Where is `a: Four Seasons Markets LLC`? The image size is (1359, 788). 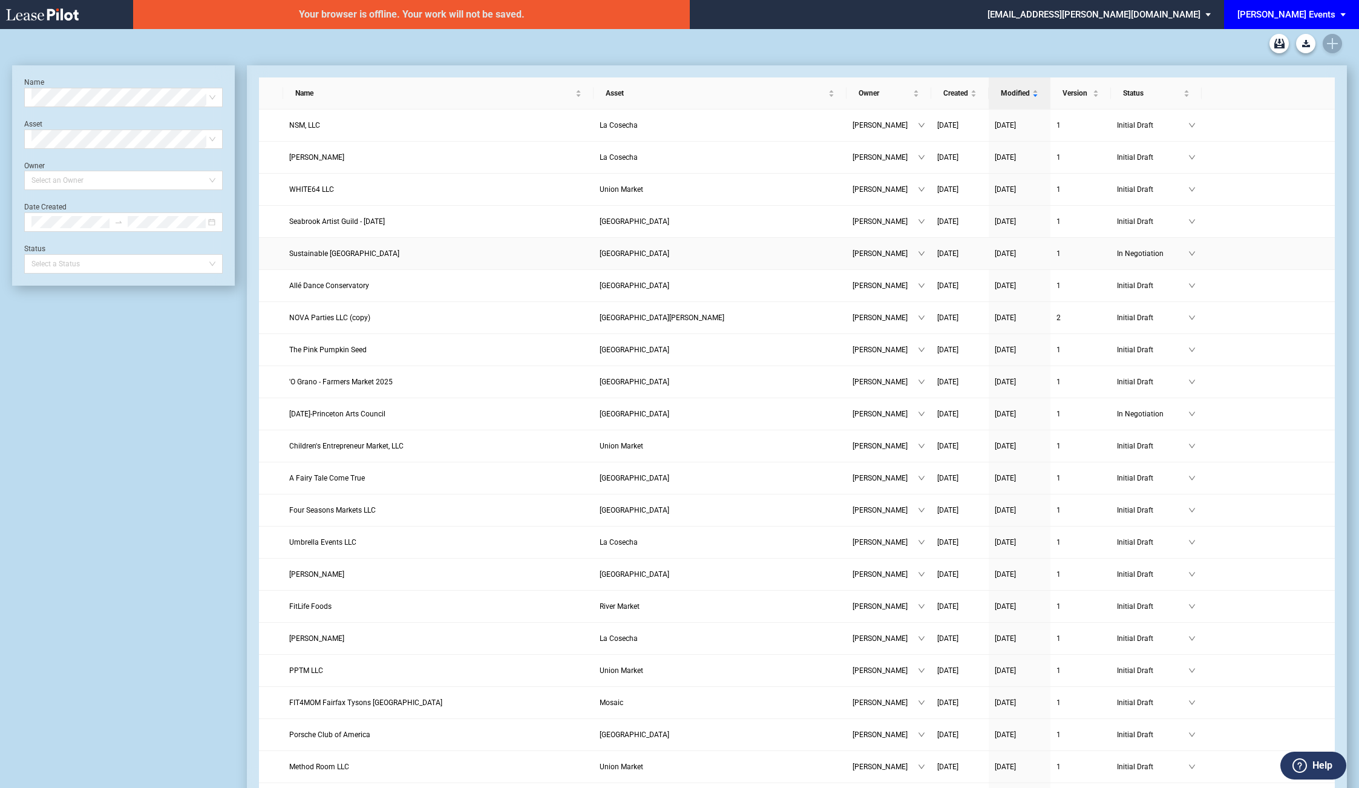 a: Four Seasons Markets LLC is located at coordinates (439, 510).